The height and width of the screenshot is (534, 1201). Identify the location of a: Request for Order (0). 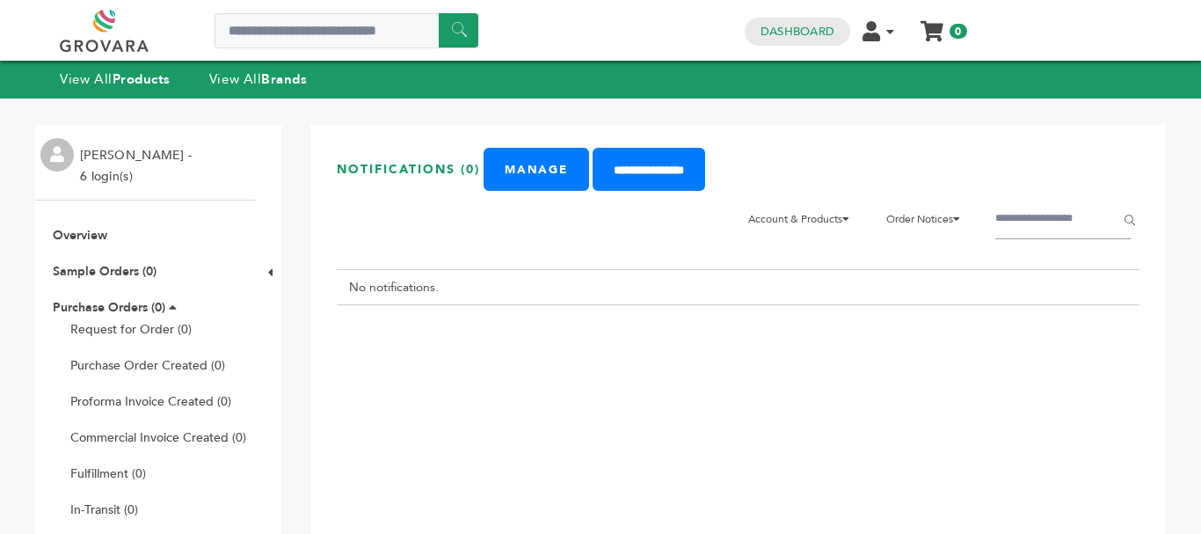
(131, 329).